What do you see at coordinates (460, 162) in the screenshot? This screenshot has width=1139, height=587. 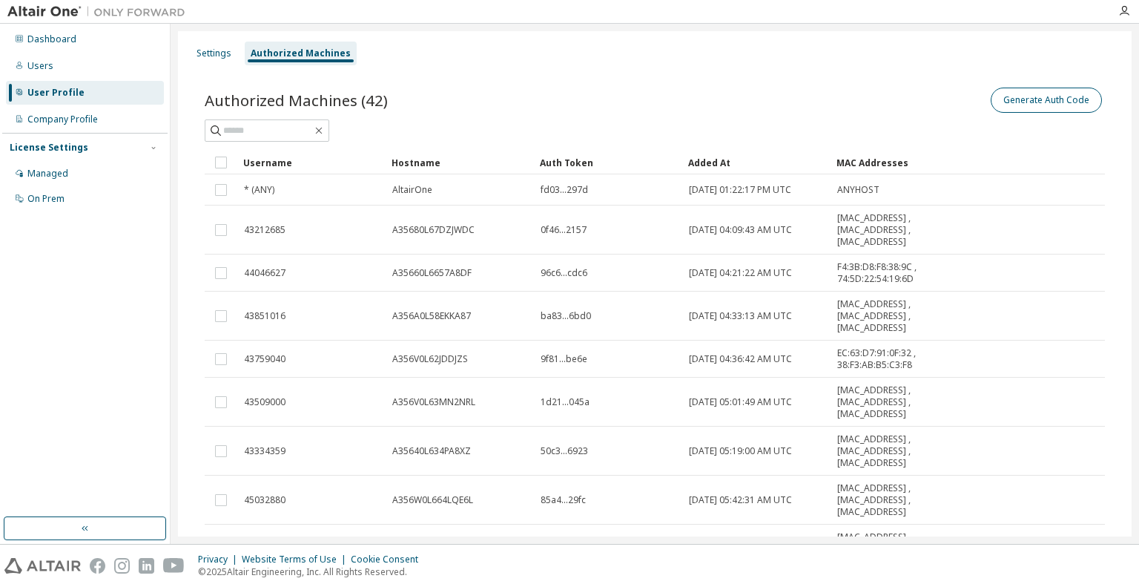 I see `div: Hostname` at bounding box center [460, 162].